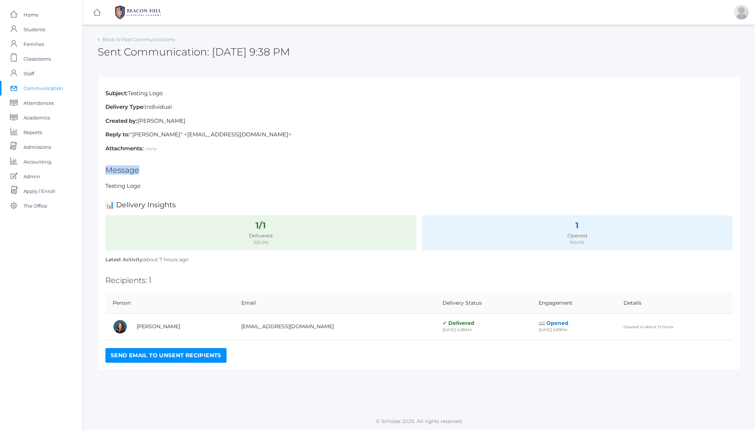 The width and height of the screenshot is (755, 430). Describe the element at coordinates (33, 132) in the screenshot. I see `span: Reports` at that location.